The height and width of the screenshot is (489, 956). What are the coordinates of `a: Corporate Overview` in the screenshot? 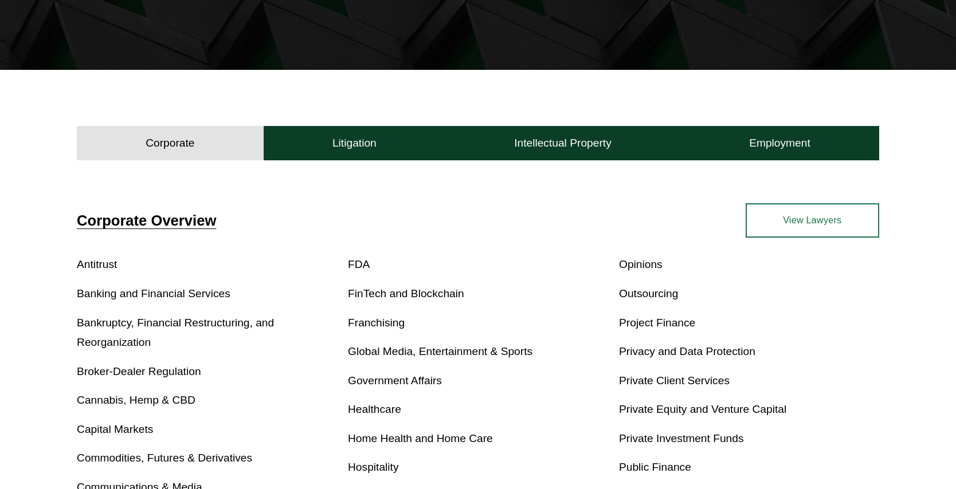 It's located at (146, 221).